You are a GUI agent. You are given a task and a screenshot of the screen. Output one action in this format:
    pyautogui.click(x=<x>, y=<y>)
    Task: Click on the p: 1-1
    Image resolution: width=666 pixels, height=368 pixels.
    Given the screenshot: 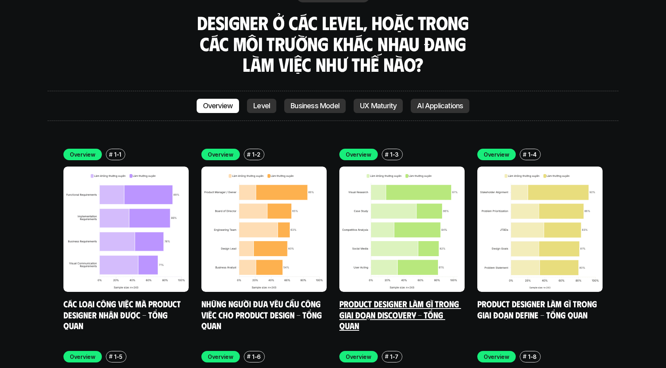 What is the action you would take?
    pyautogui.click(x=118, y=154)
    